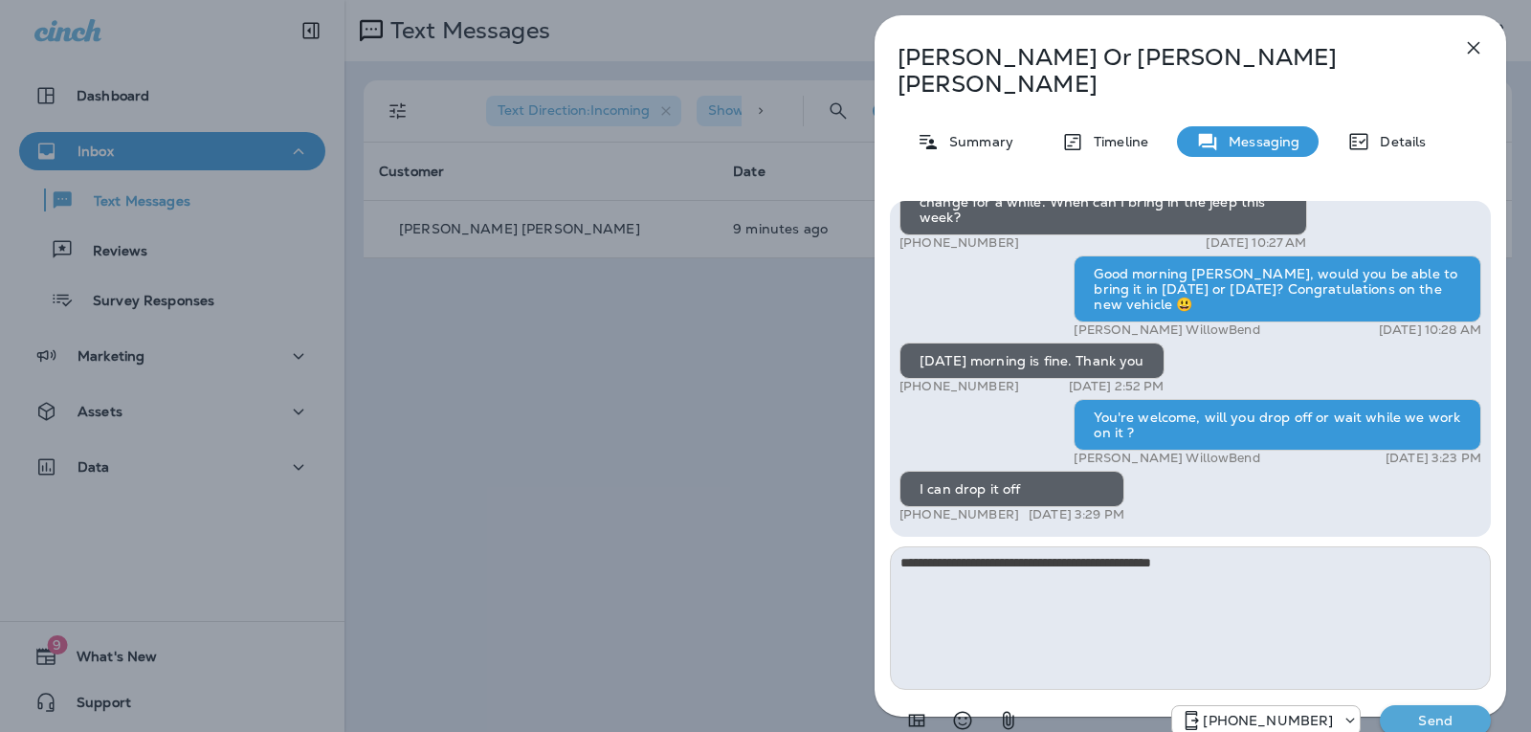 Image resolution: width=1531 pixels, height=732 pixels. I want to click on p: Messaging, so click(1260, 142).